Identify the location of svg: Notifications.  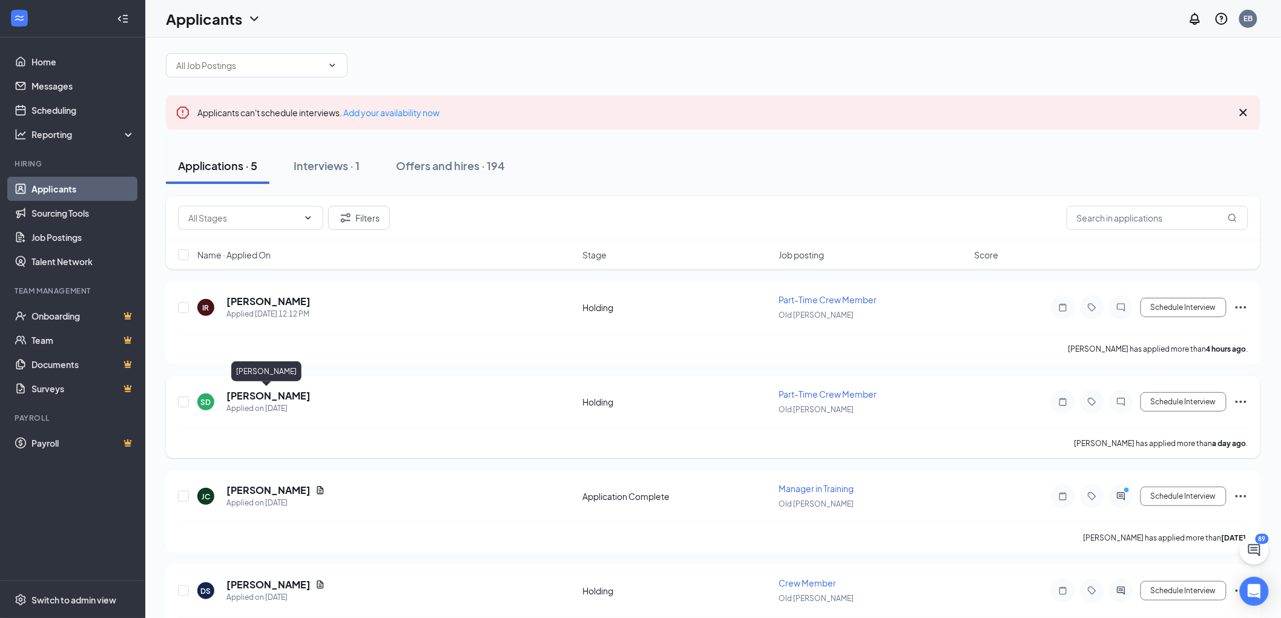
(1195, 19).